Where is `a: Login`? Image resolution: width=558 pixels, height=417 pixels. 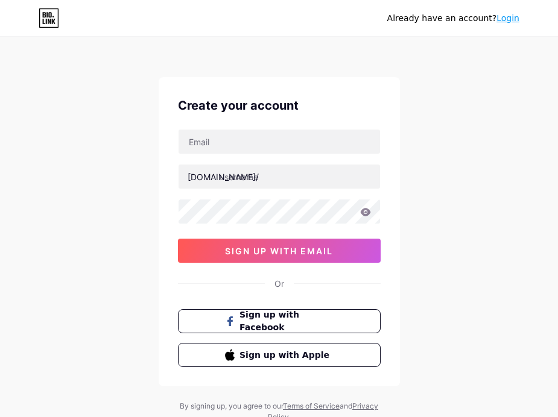
a: Login is located at coordinates (508, 18).